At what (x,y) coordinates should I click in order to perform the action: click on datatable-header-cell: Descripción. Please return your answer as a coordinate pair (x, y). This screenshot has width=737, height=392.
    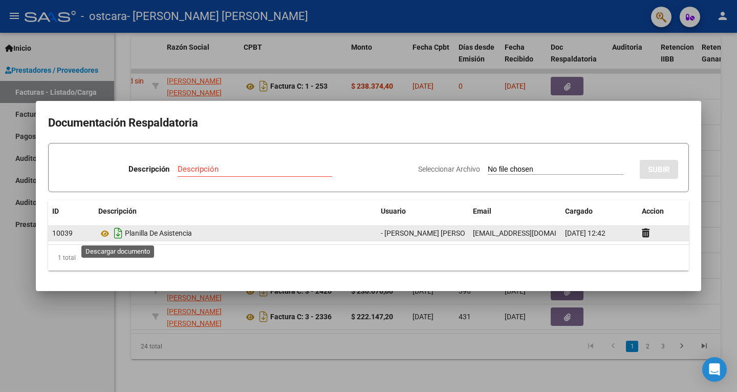
    Looking at the image, I should click on (236, 211).